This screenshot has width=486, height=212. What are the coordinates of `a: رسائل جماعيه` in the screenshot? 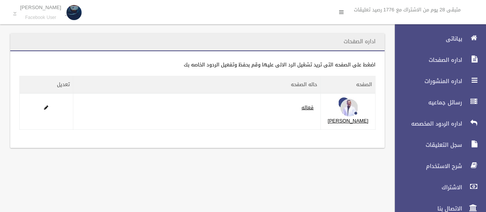 It's located at (437, 103).